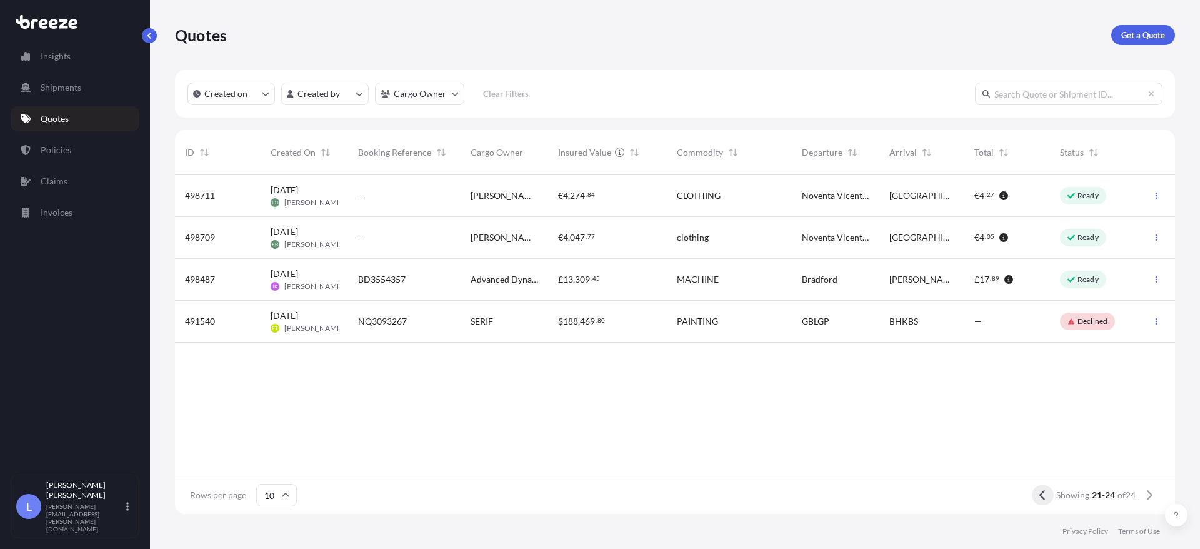 This screenshot has width=1200, height=549. What do you see at coordinates (319, 94) in the screenshot?
I see `p: Created by` at bounding box center [319, 94].